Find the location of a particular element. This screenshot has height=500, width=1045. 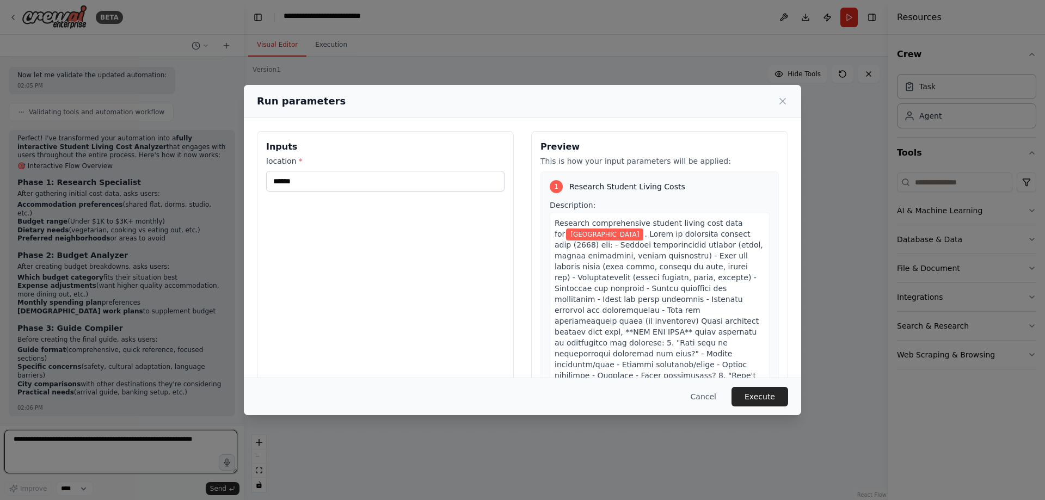

h2: Run parameters is located at coordinates (301, 101).